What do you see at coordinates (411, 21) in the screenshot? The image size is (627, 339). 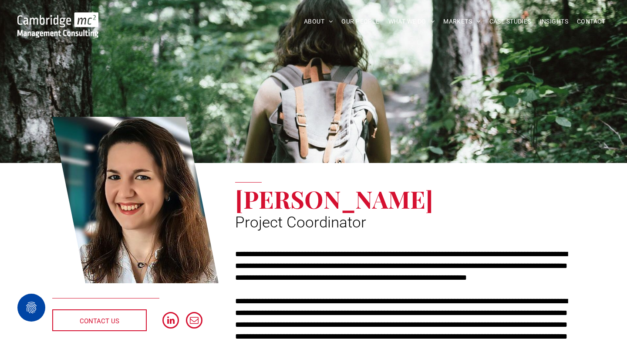 I see `a: WHAT WE DO` at bounding box center [411, 21].